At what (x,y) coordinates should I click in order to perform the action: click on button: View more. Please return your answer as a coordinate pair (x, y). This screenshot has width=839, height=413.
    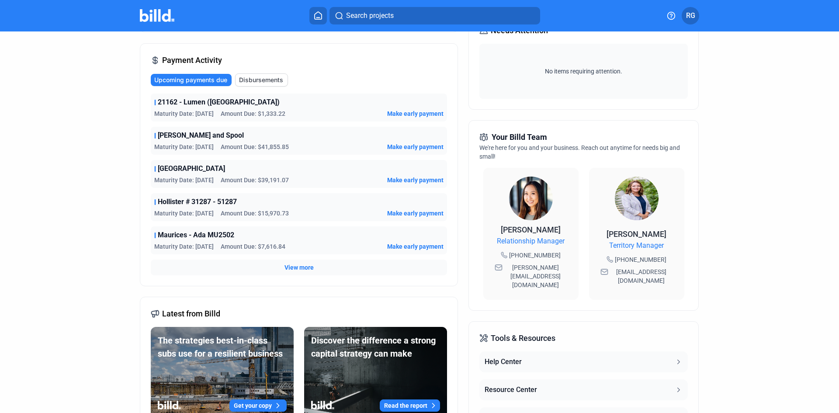
    Looking at the image, I should click on (299, 267).